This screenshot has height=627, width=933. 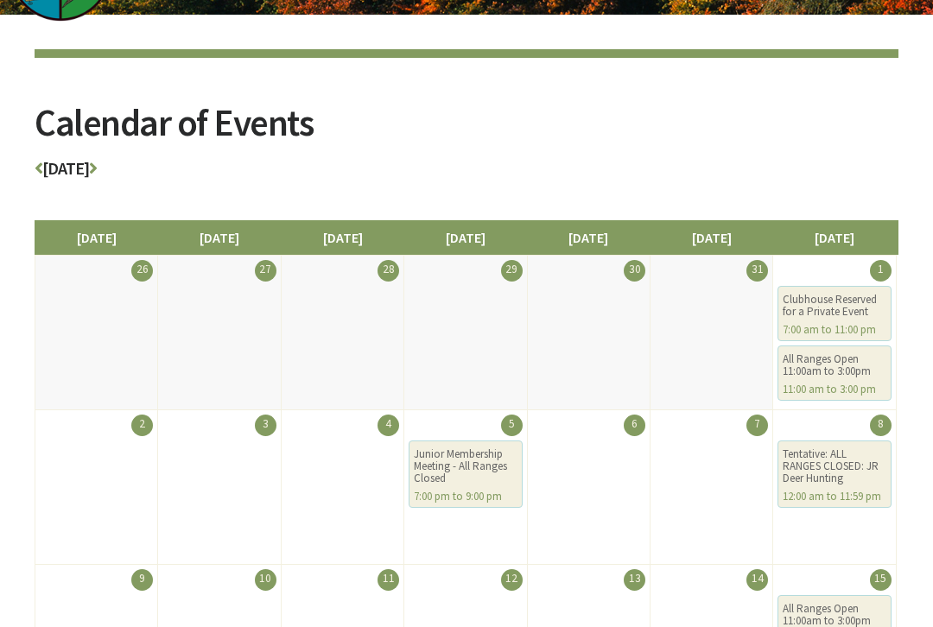 I want to click on div: 5, so click(x=512, y=425).